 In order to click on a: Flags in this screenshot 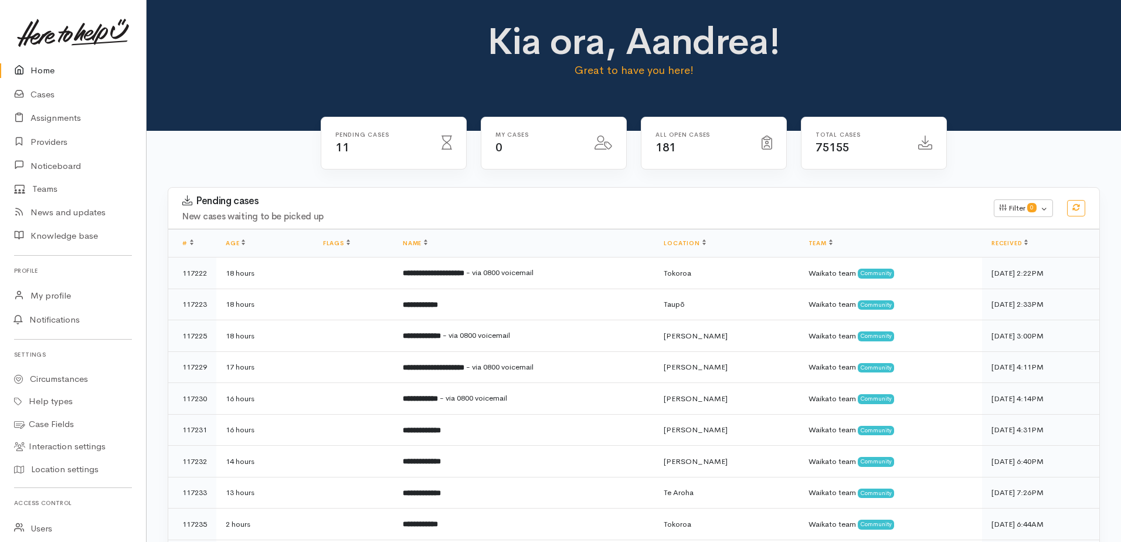, I will do `click(337, 243)`.